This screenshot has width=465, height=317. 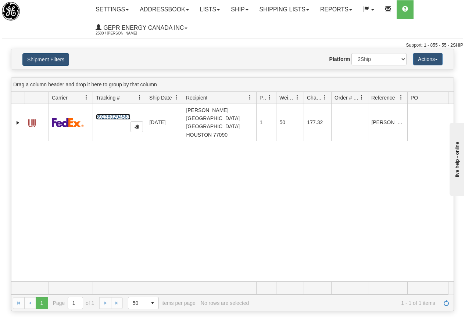 I want to click on a: Carrier filter column settings, so click(x=86, y=97).